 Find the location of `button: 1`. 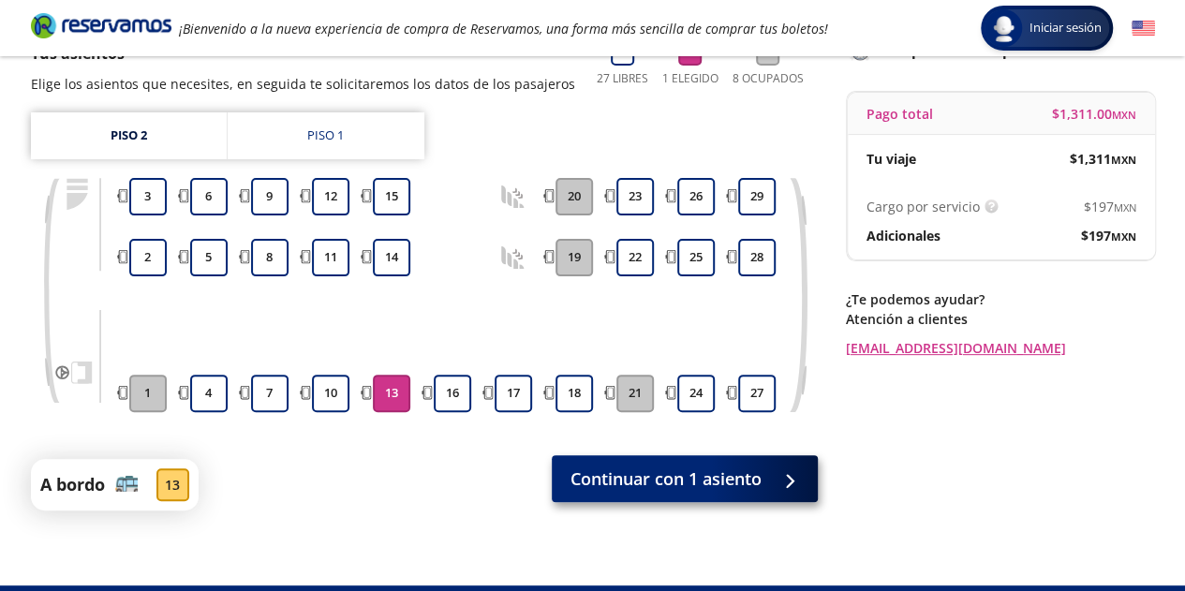

button: 1 is located at coordinates (148, 394).